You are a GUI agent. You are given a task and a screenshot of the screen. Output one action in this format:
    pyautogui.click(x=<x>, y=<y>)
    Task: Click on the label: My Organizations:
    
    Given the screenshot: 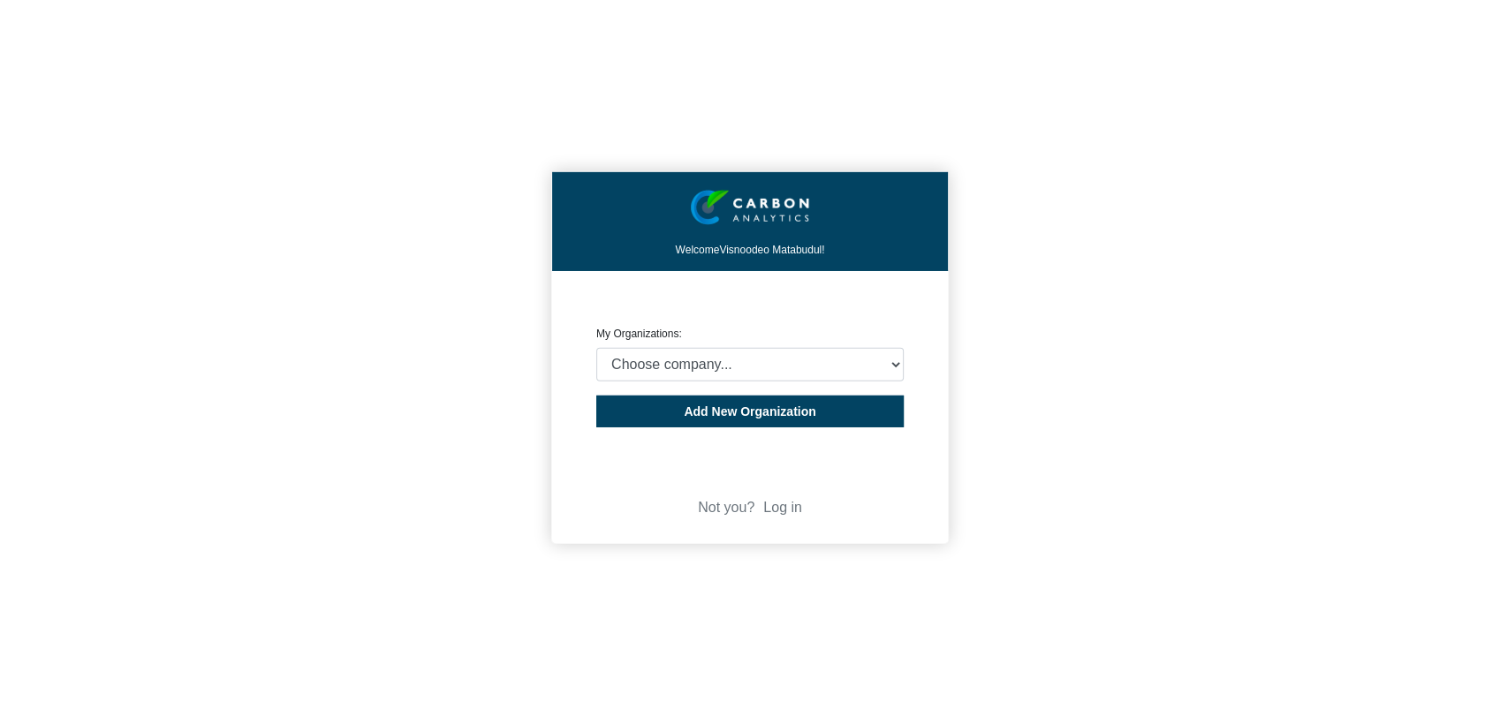 What is the action you would take?
    pyautogui.click(x=639, y=334)
    